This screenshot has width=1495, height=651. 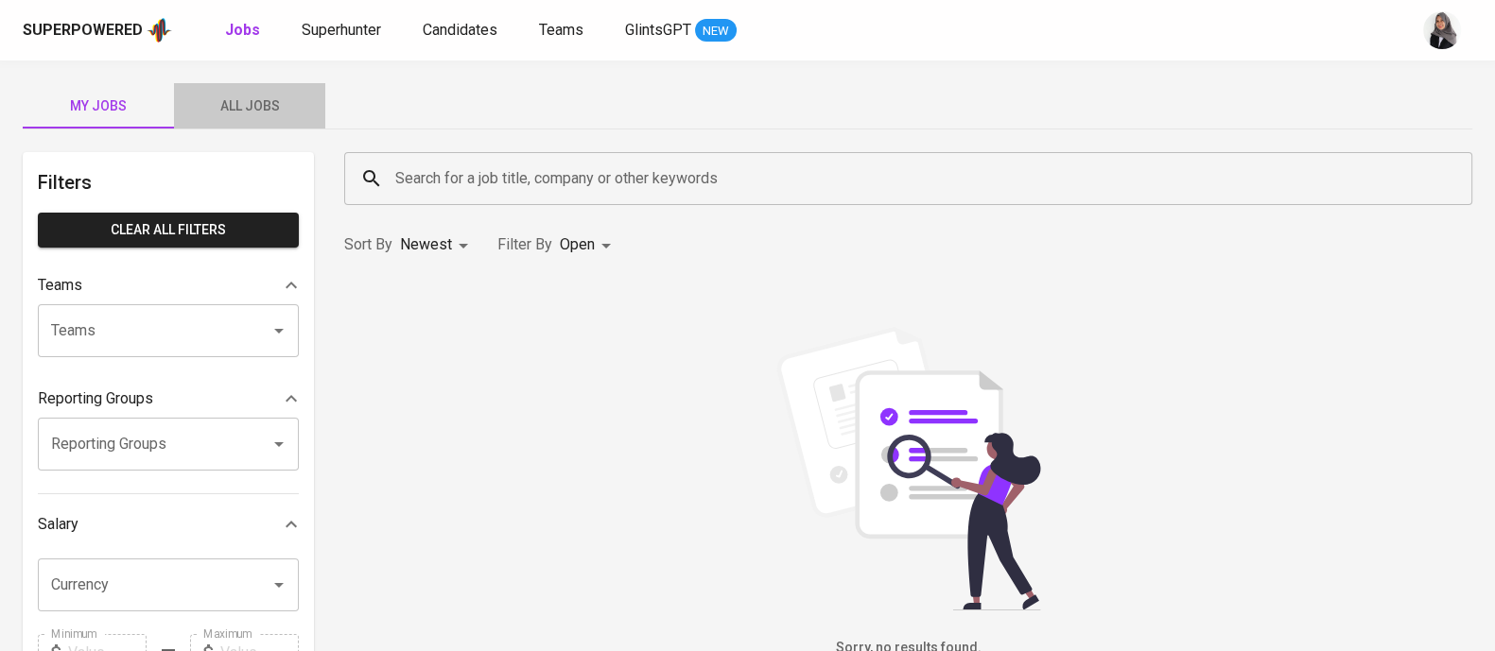 I want to click on span: Superhunter, so click(x=341, y=29).